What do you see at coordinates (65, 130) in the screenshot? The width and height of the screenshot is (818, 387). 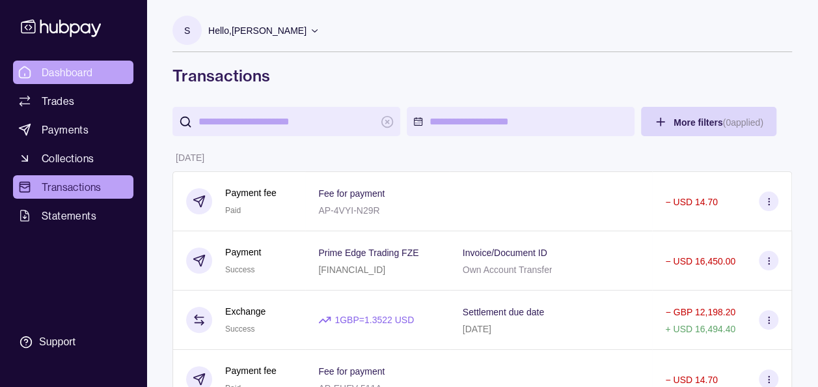 I see `span: Payments` at bounding box center [65, 130].